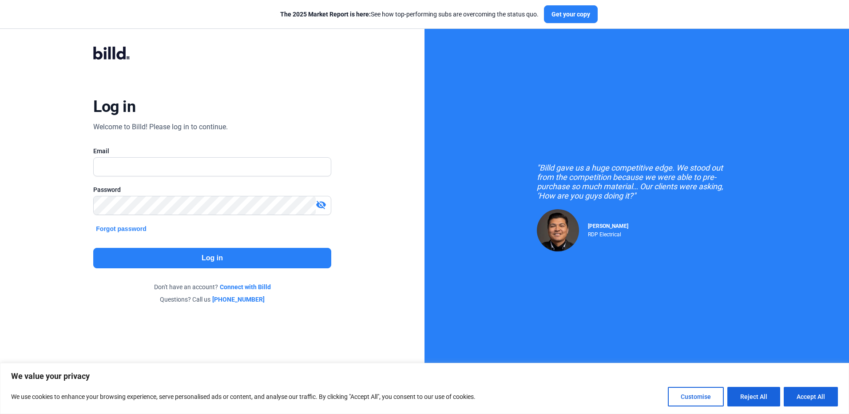 The width and height of the screenshot is (849, 414). What do you see at coordinates (212, 151) in the screenshot?
I see `div: Email` at bounding box center [212, 151].